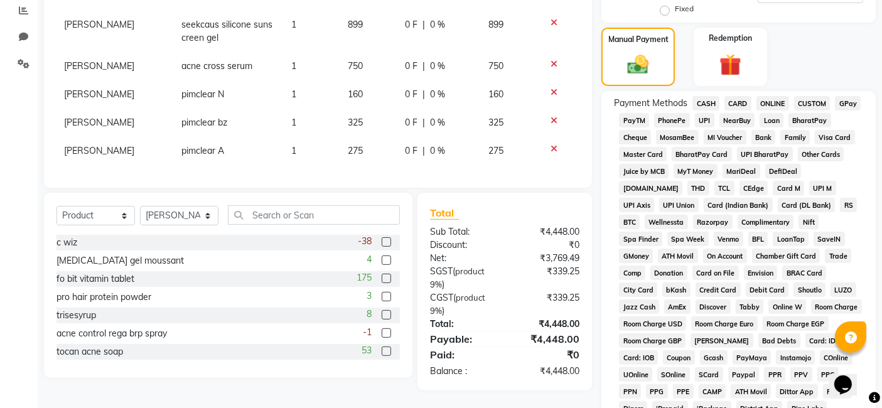 The width and height of the screenshot is (882, 408). What do you see at coordinates (547, 355) in the screenshot?
I see `div: ₹0` at bounding box center [547, 355].